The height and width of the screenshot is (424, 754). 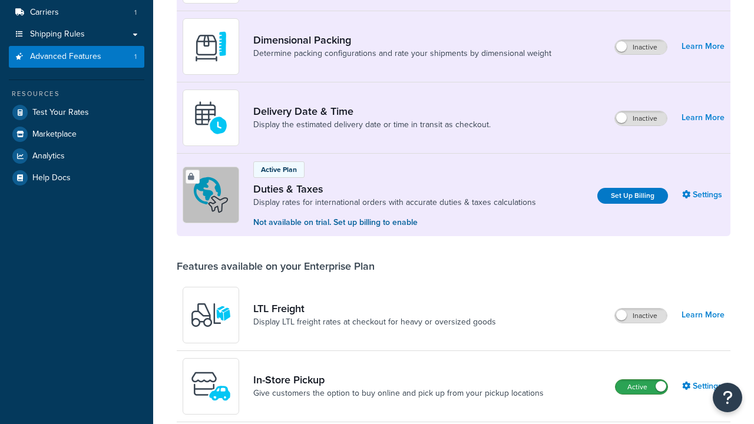 I want to click on a: Carriers1, so click(x=77, y=12).